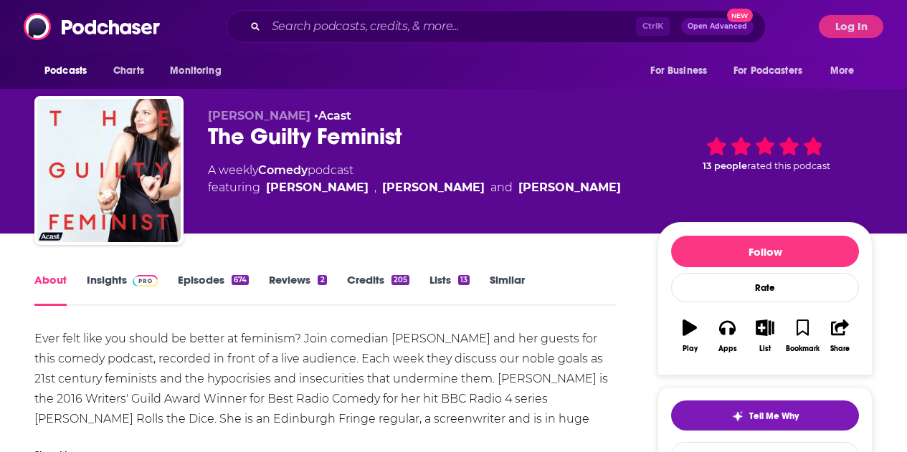 Image resolution: width=907 pixels, height=452 pixels. Describe the element at coordinates (717, 27) in the screenshot. I see `button: Open AdvancedNew` at that location.